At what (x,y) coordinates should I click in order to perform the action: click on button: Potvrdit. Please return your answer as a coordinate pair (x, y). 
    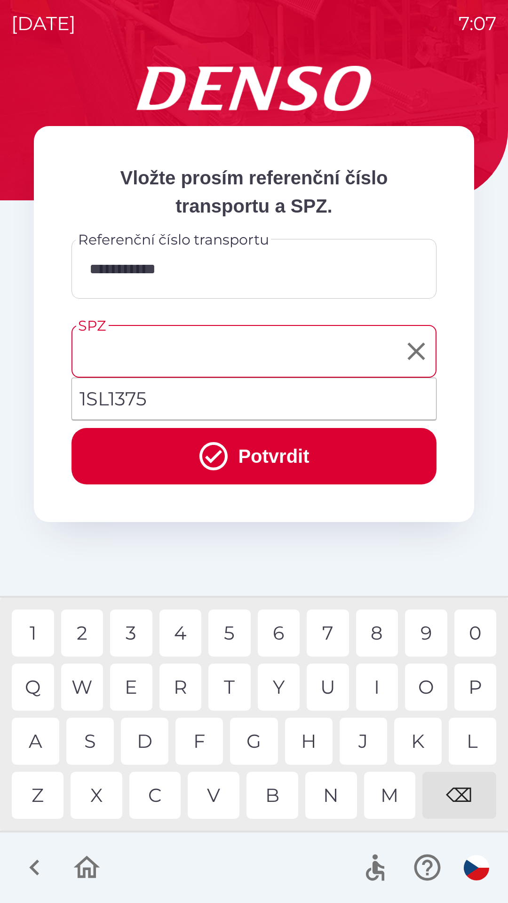
    Looking at the image, I should click on (254, 456).